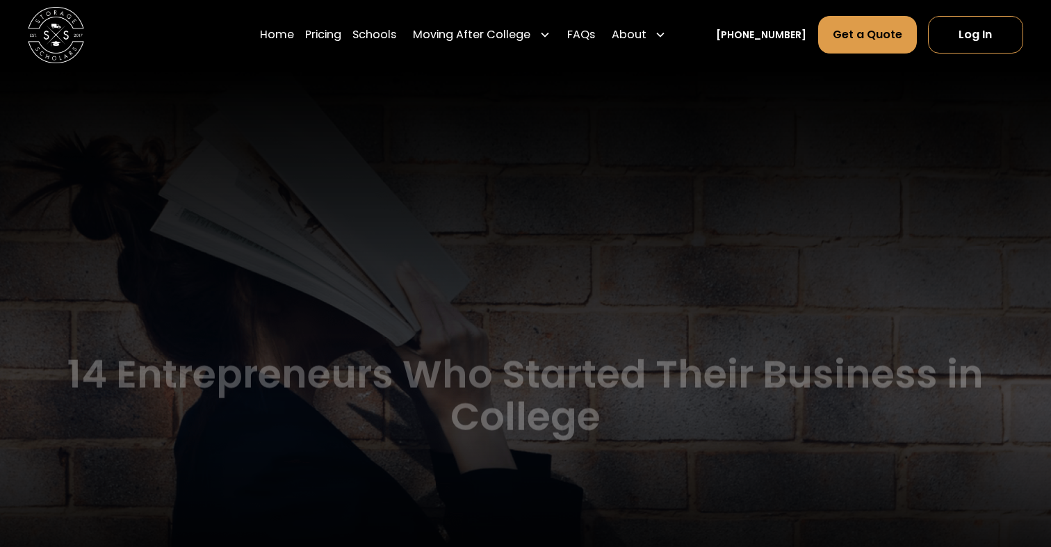 This screenshot has width=1051, height=547. I want to click on a: Pricing, so click(323, 35).